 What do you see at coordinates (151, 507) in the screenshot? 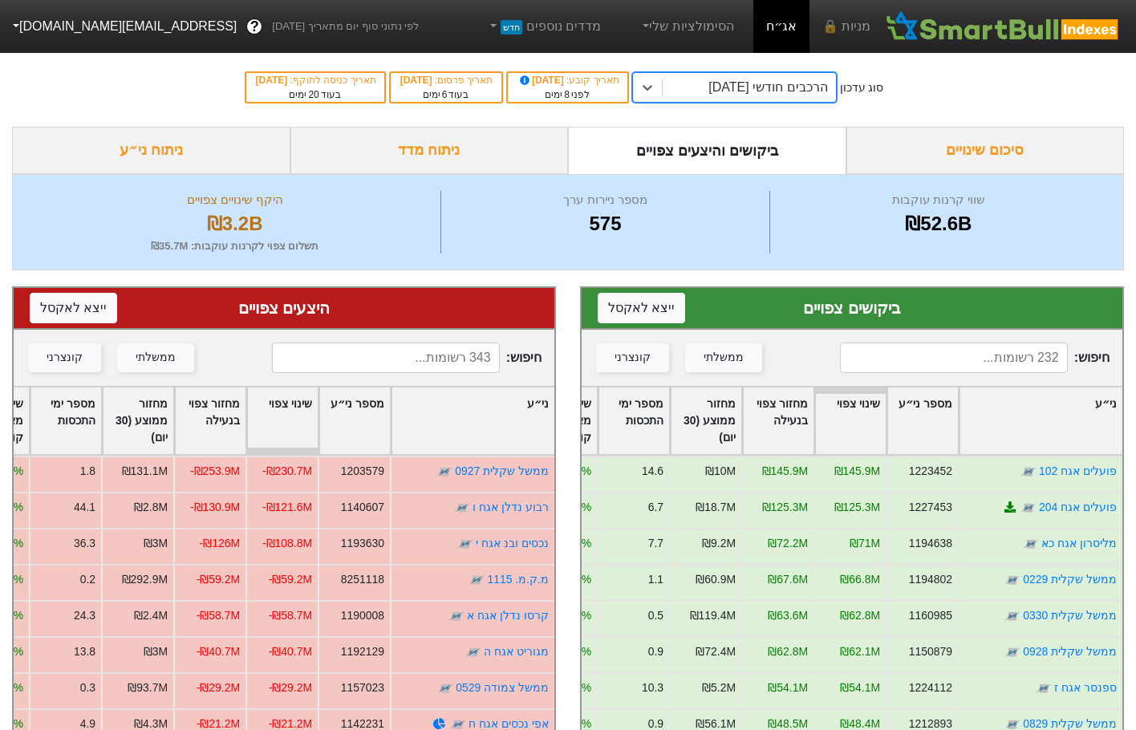
I see `div: ₪2.8M` at bounding box center [151, 507].